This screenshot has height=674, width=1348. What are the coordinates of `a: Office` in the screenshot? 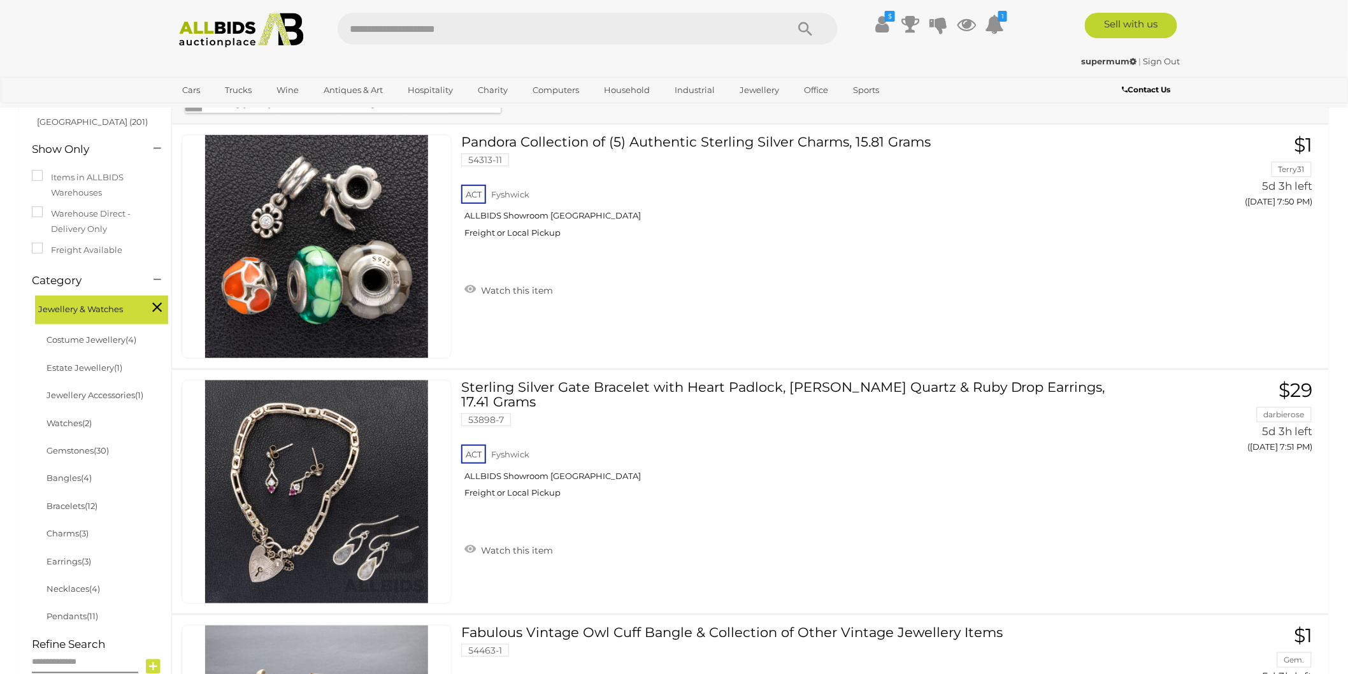 It's located at (816, 90).